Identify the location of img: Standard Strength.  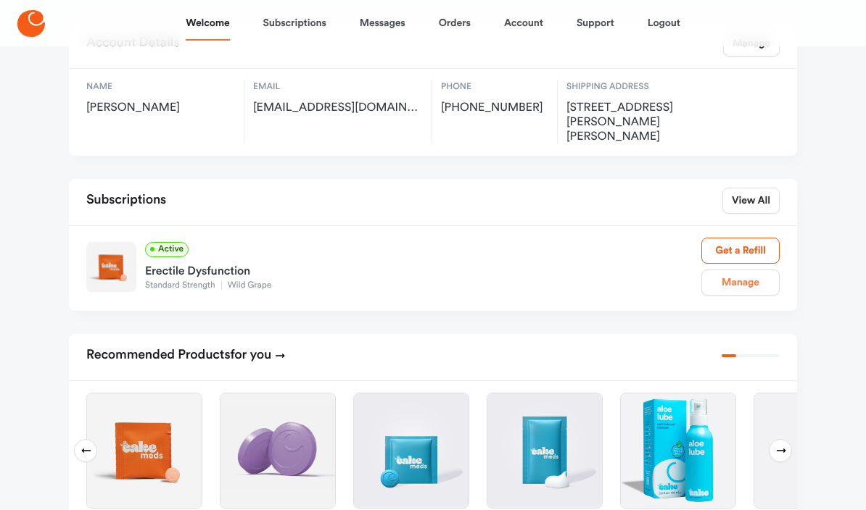
(111, 268).